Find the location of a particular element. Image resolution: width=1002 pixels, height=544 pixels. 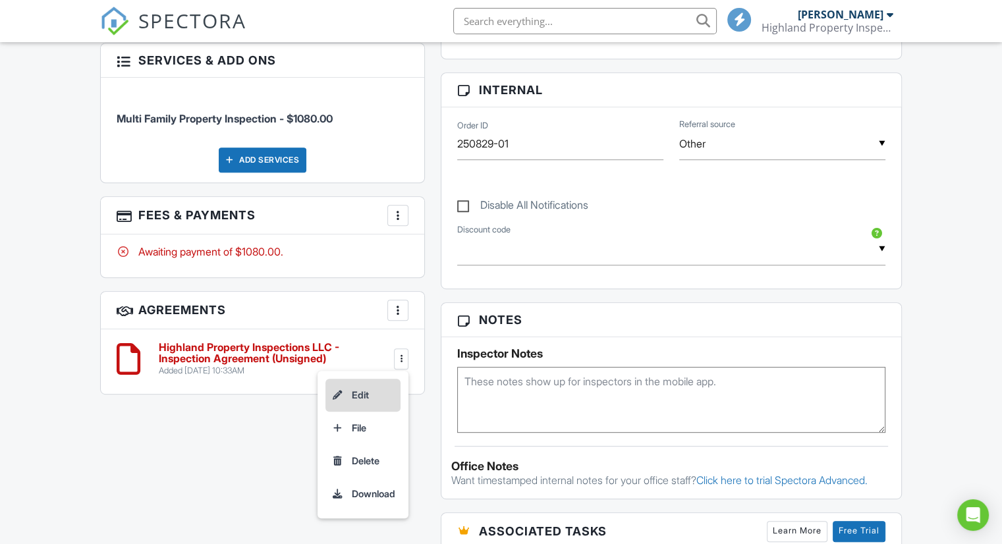

h5: Inspector Notes is located at coordinates (671, 354).